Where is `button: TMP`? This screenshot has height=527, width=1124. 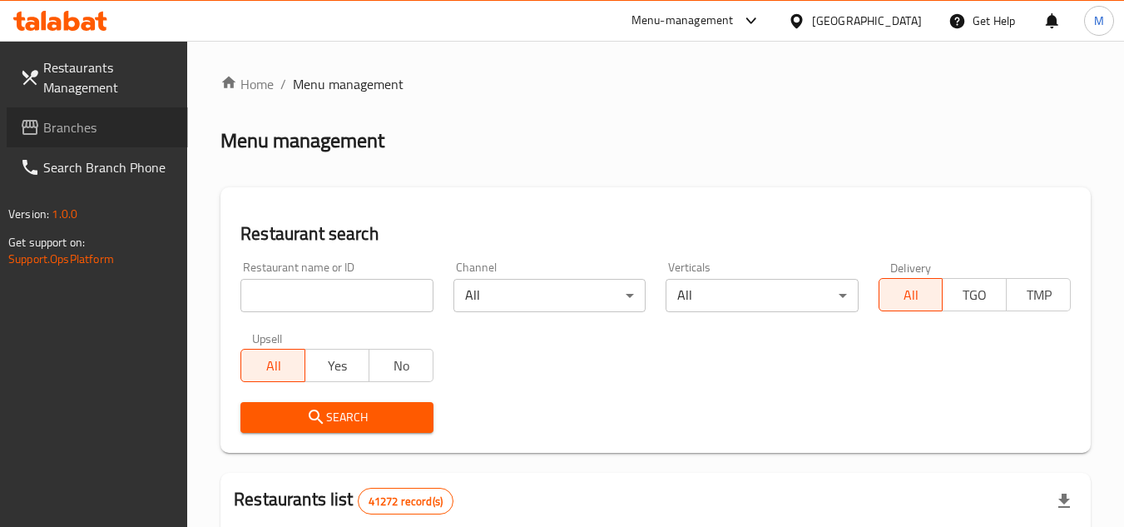
button: TMP is located at coordinates (1038, 294).